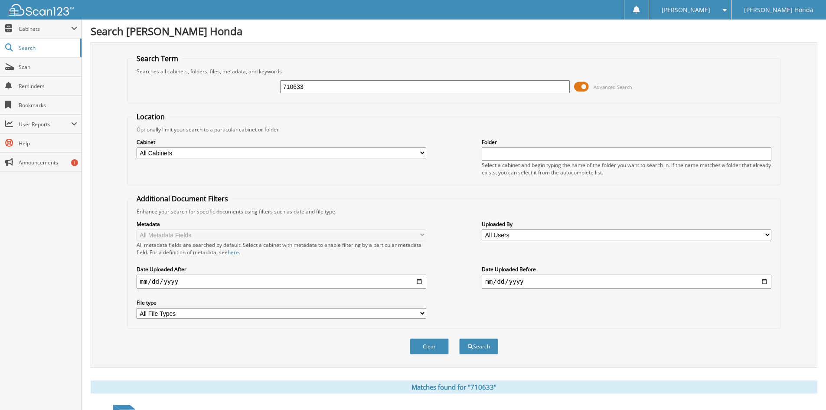  I want to click on div: Select a cabinet and begin typing the name of the folder you want to search in. If the name match..., so click(627, 169).